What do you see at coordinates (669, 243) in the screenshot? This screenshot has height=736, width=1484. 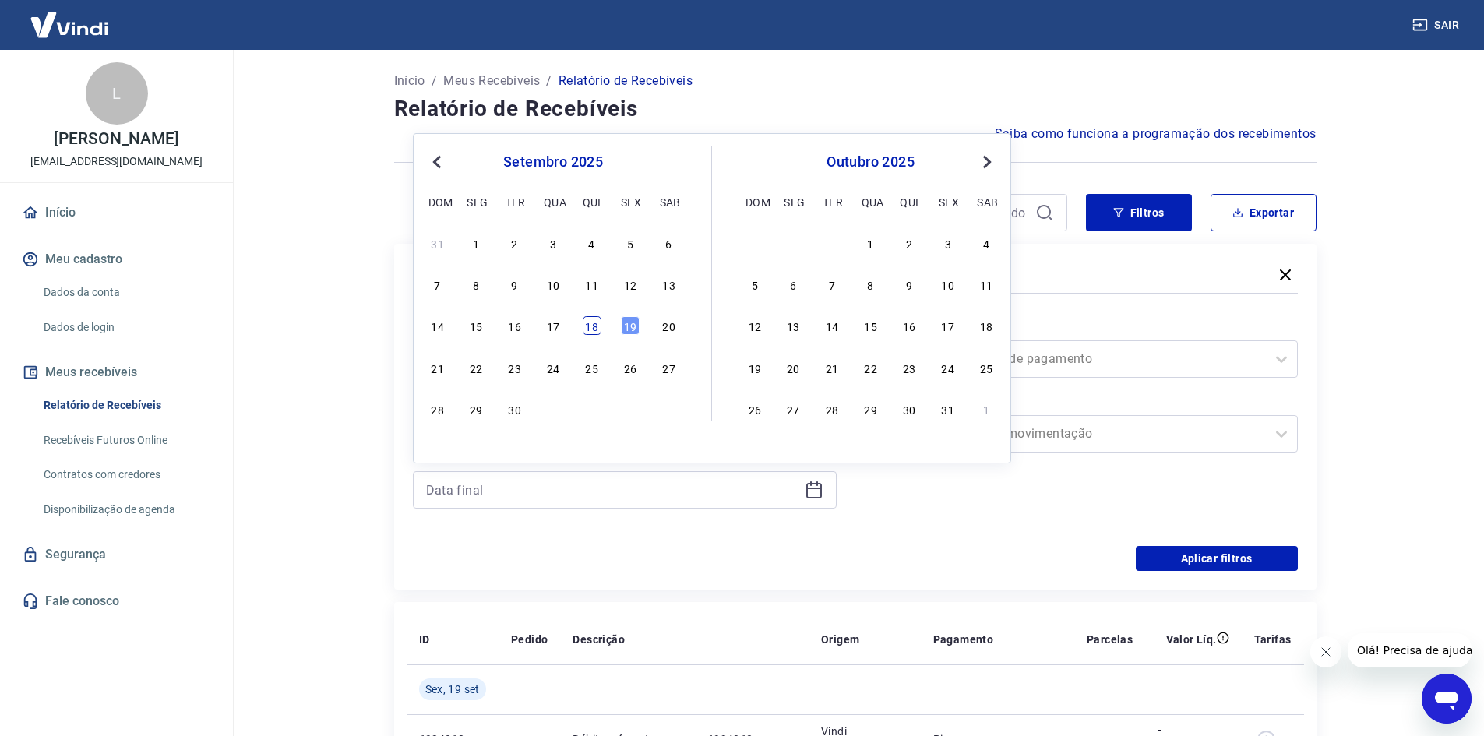 I see `div: Choose sábado, 6 de setembro de 2025` at bounding box center [669, 243].